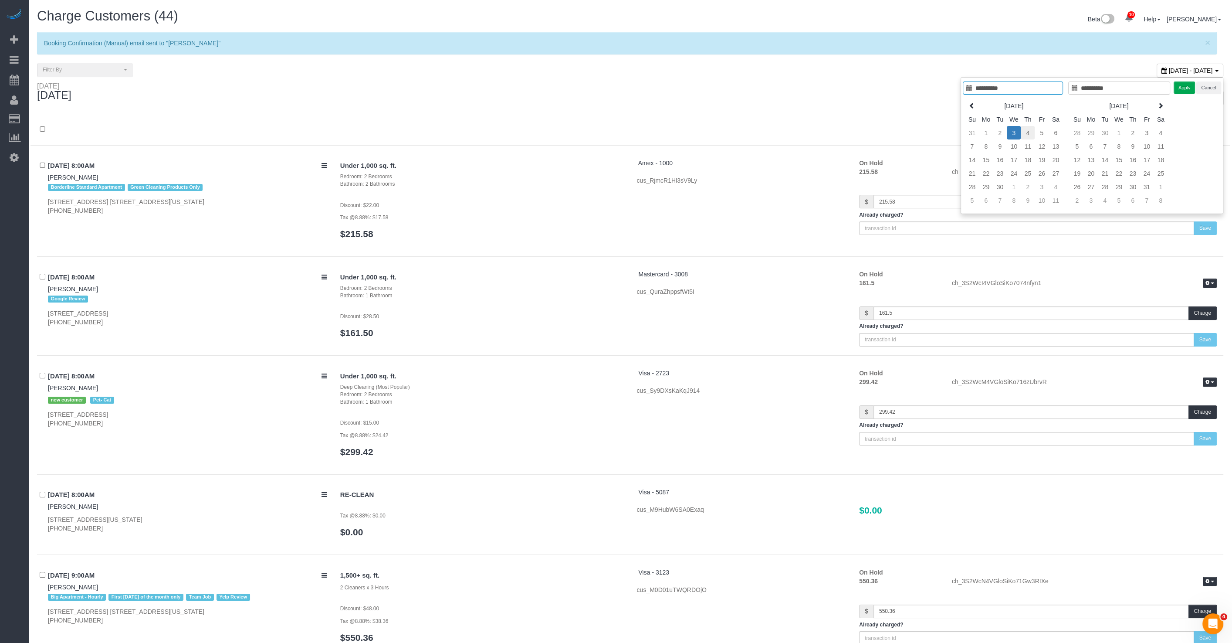 This screenshot has width=1232, height=643. Describe the element at coordinates (482, 387) in the screenshot. I see `div: Deep Cleaning (Most Popular)` at that location.